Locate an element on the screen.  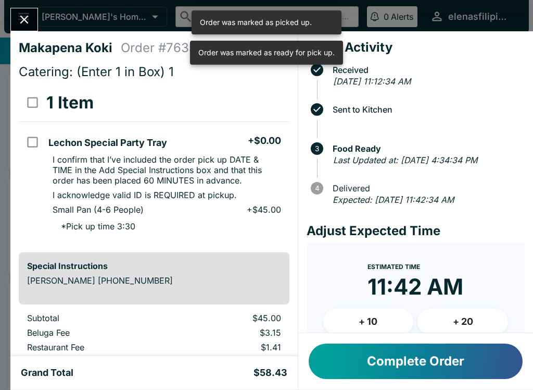
button: + 20 is located at coordinates (463, 321).